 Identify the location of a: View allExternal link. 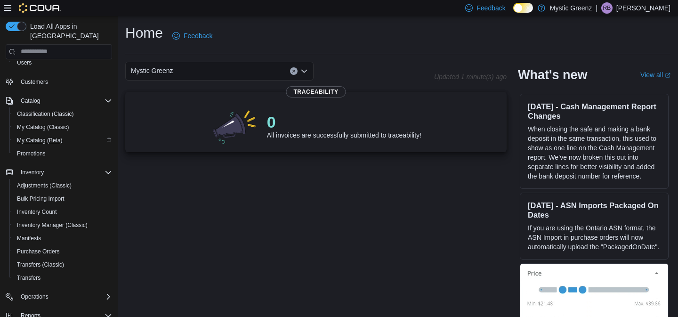
(656, 75).